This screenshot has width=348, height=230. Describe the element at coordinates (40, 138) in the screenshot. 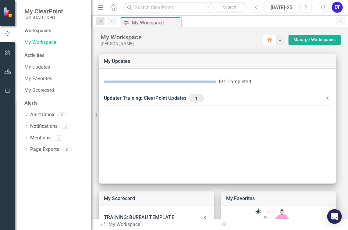

I see `a: Mentions` at that location.